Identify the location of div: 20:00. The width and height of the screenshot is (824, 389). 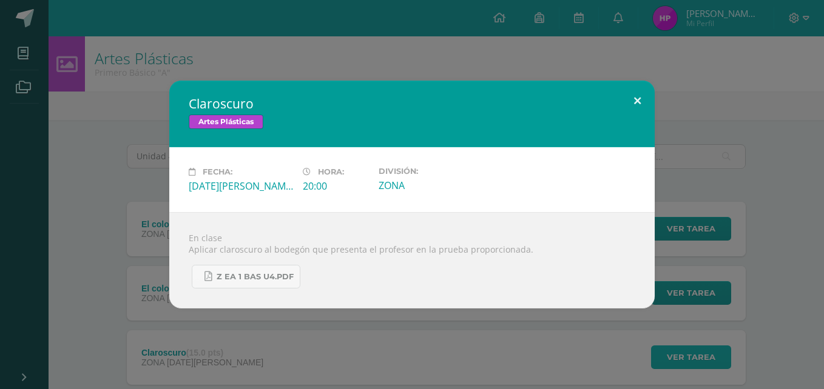
(335, 186).